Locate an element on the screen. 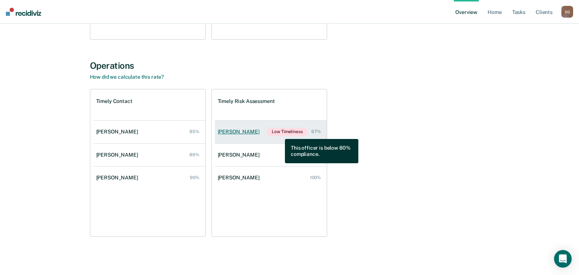  div: 67% is located at coordinates (316, 131).